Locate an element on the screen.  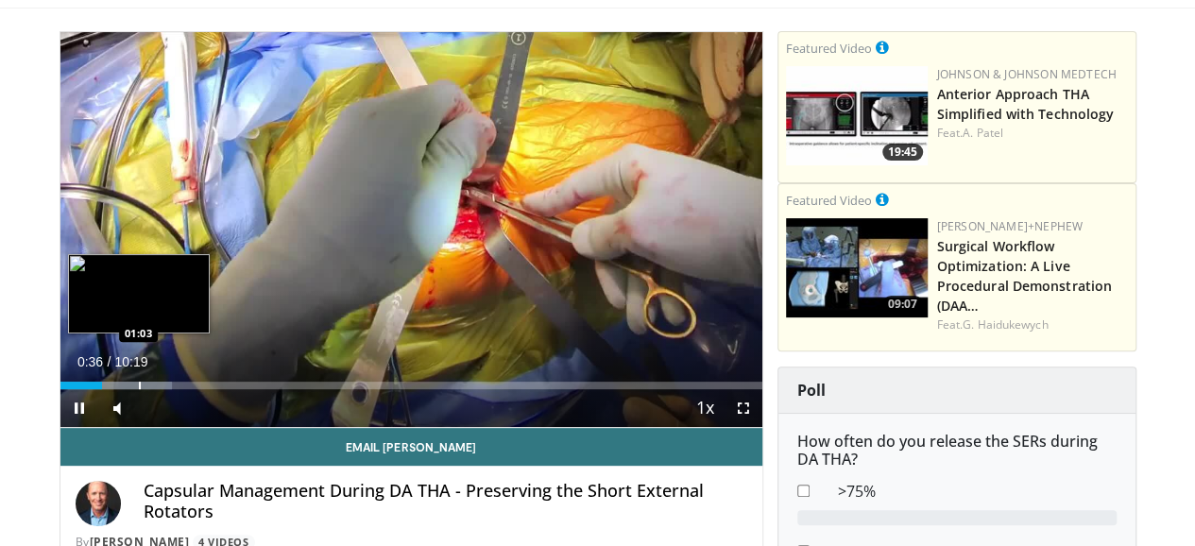
span: 09:07 is located at coordinates (902, 304).